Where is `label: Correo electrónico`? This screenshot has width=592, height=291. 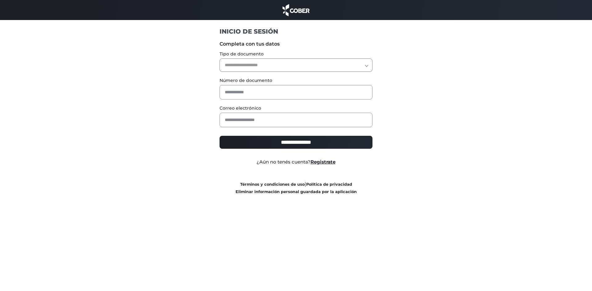 label: Correo electrónico is located at coordinates (296, 108).